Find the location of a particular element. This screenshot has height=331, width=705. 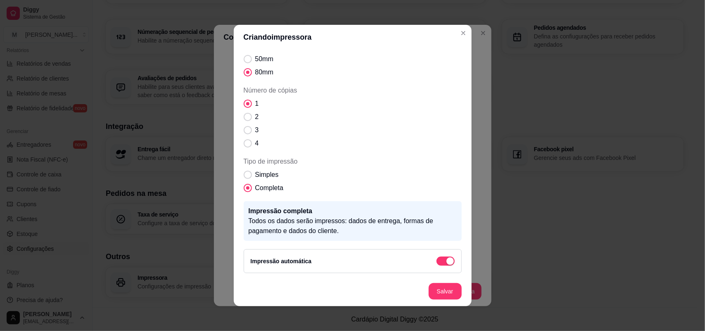

span: Número de cópias is located at coordinates (353, 90).